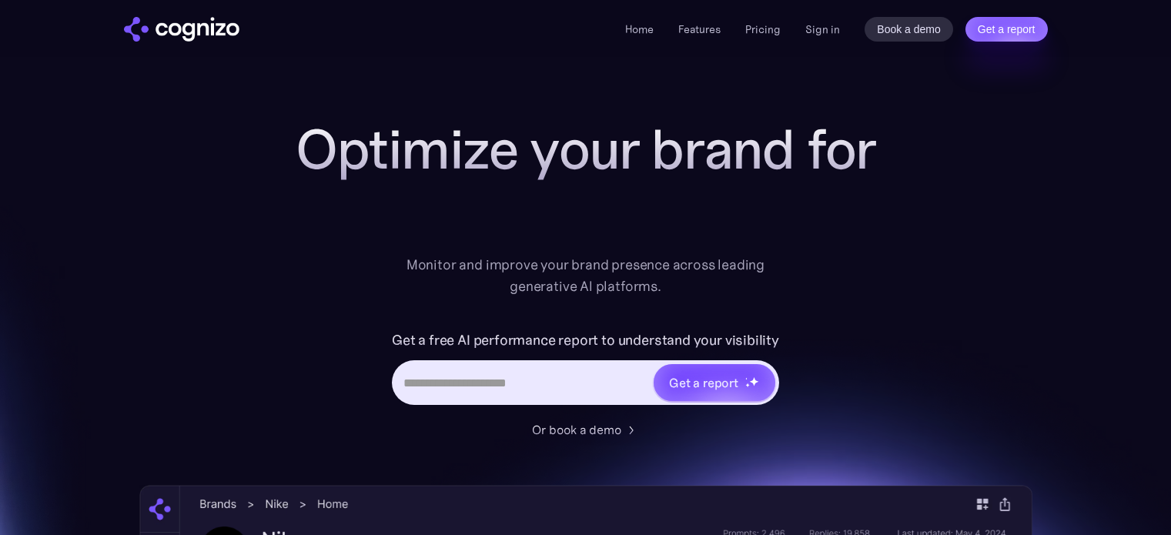  What do you see at coordinates (182, 29) in the screenshot?
I see `img: cognizo logo` at bounding box center [182, 29].